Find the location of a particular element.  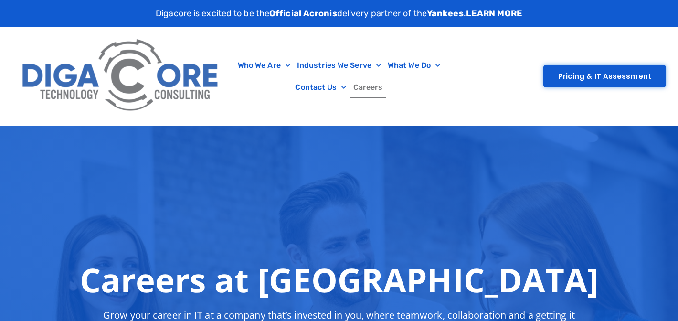

strong: Official Acronis is located at coordinates (303, 13).